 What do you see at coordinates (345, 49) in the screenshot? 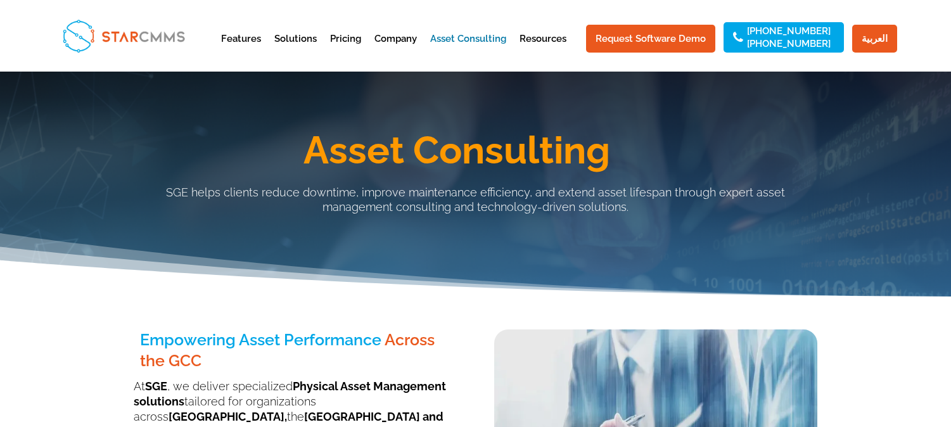
I see `a: Pricing` at bounding box center [345, 49].